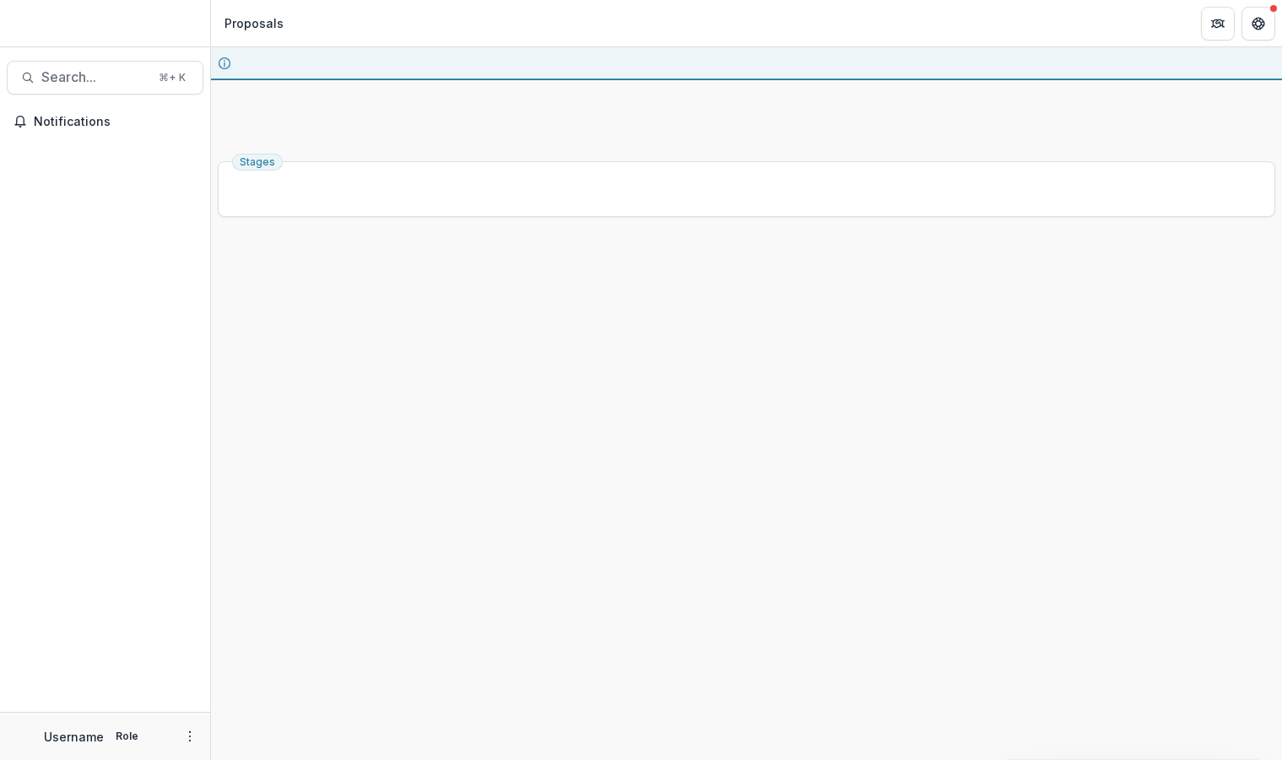 Image resolution: width=1282 pixels, height=760 pixels. What do you see at coordinates (127, 736) in the screenshot?
I see `p: Role` at bounding box center [127, 736].